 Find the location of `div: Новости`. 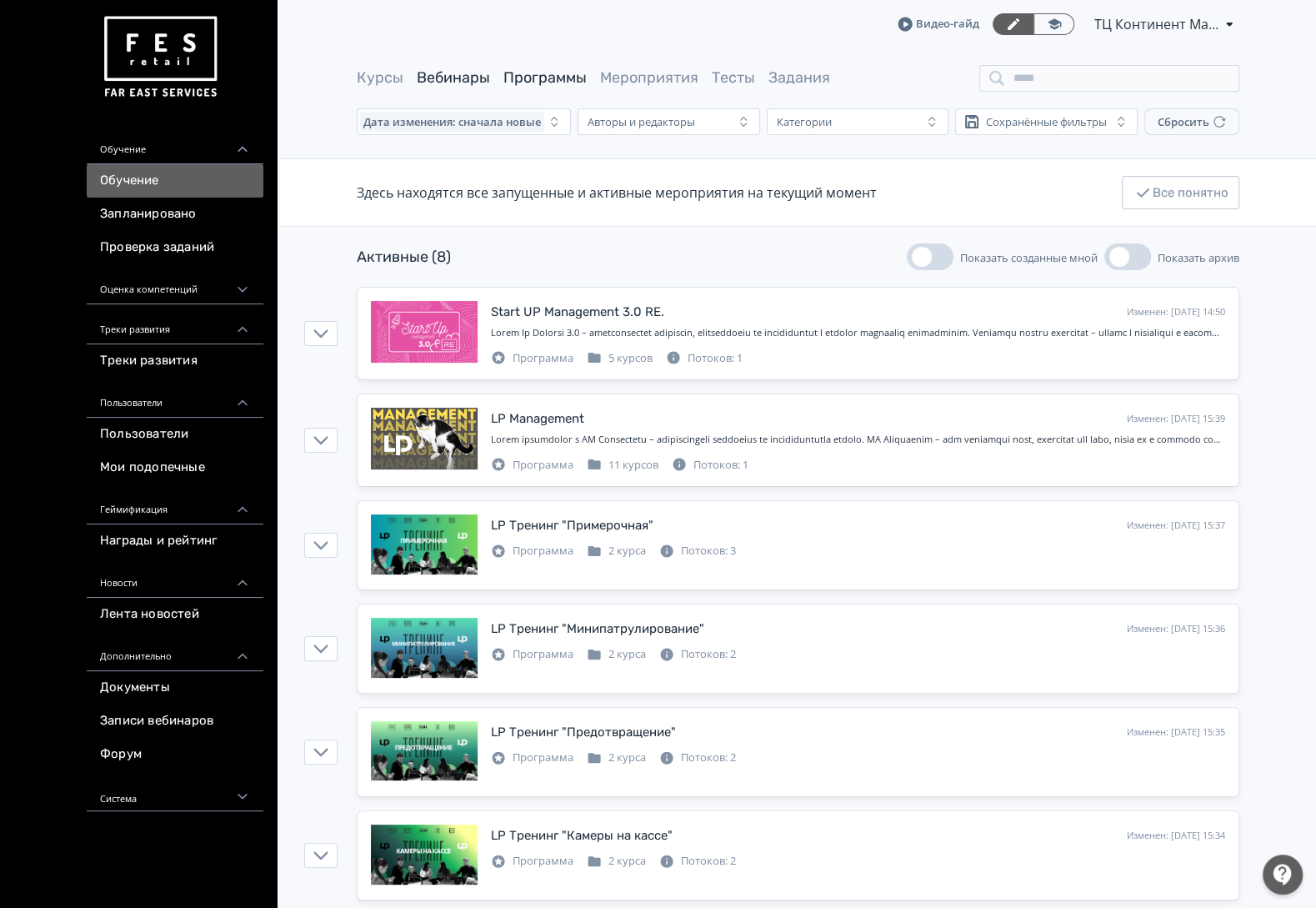

div: Новости is located at coordinates (175, 578).